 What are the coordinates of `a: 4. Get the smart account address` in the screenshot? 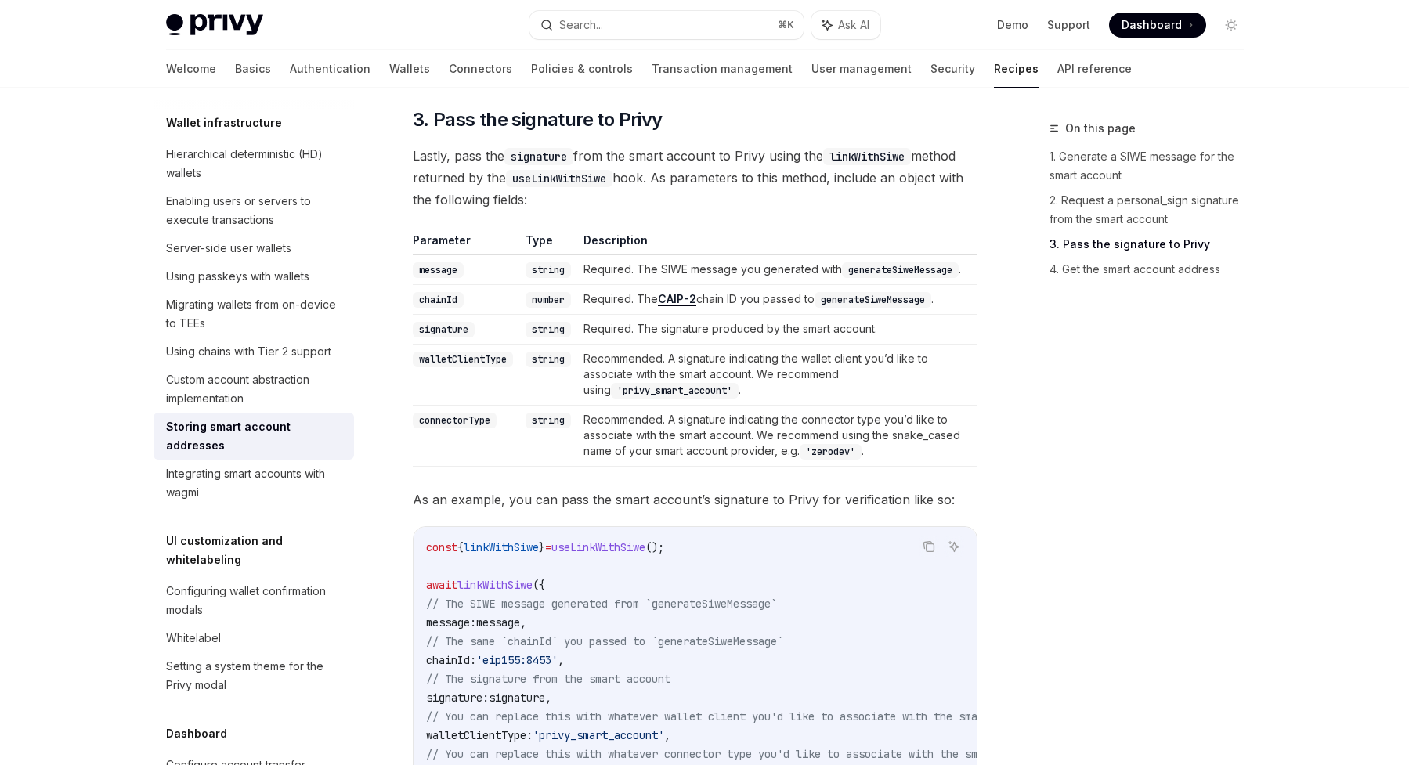 It's located at (1153, 270).